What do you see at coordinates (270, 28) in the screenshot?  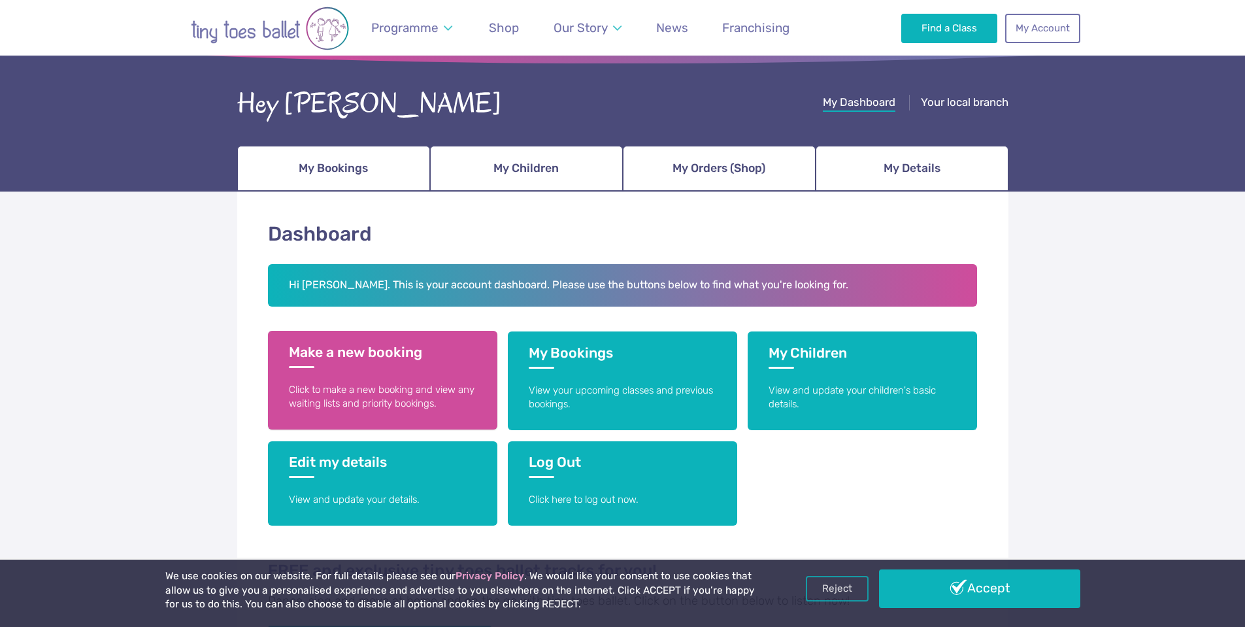 I see `img: tiny toes ballet` at bounding box center [270, 28].